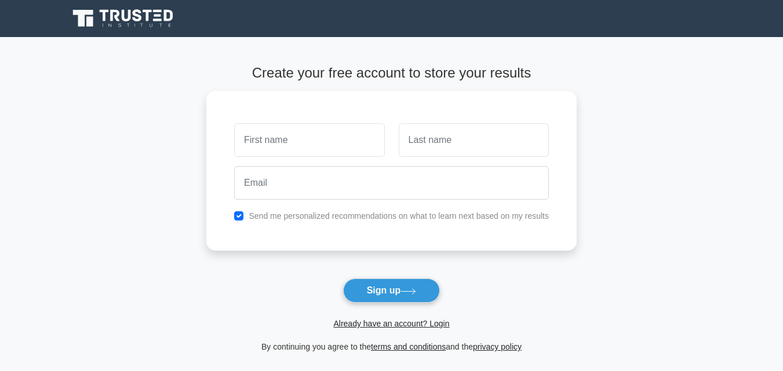  I want to click on button: Sign up, so click(392, 291).